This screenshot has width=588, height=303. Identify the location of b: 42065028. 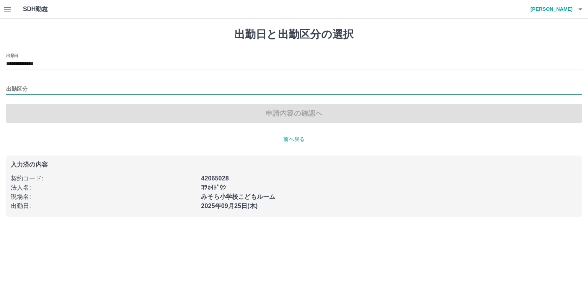
(215, 178).